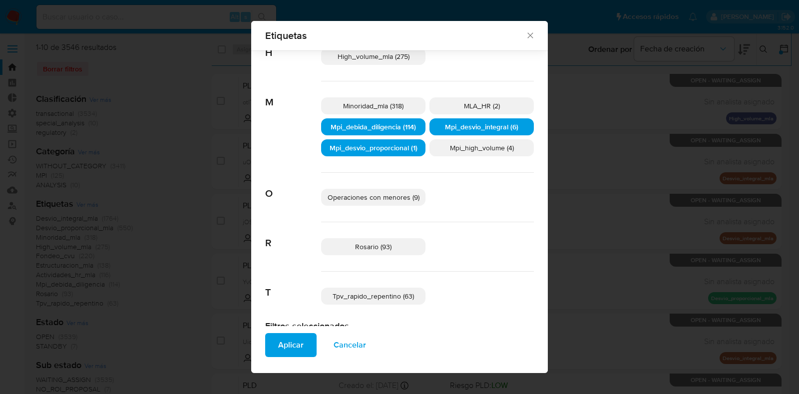 This screenshot has width=799, height=394. What do you see at coordinates (373, 197) in the screenshot?
I see `div: Operaciones con menores (9)` at bounding box center [373, 197].